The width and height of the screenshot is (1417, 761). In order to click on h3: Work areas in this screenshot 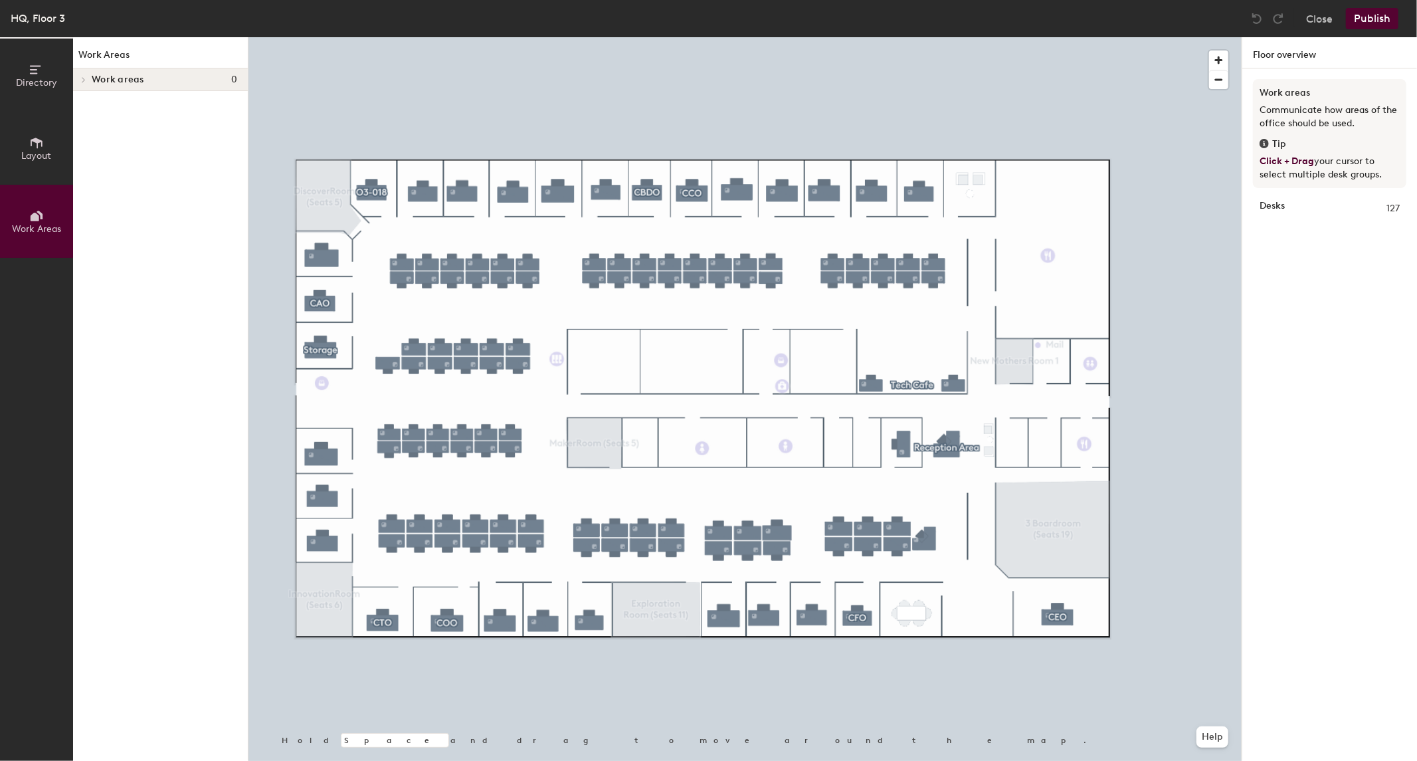, I will do `click(1329, 93)`.